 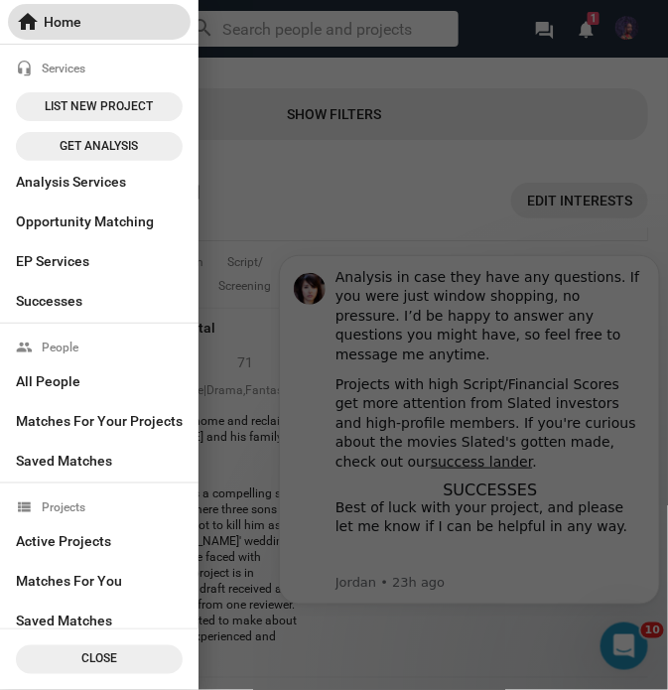 I want to click on div: Projects with high Script/Financial Scores get more attention from Slated investors and high-prof..., so click(x=219, y=187).